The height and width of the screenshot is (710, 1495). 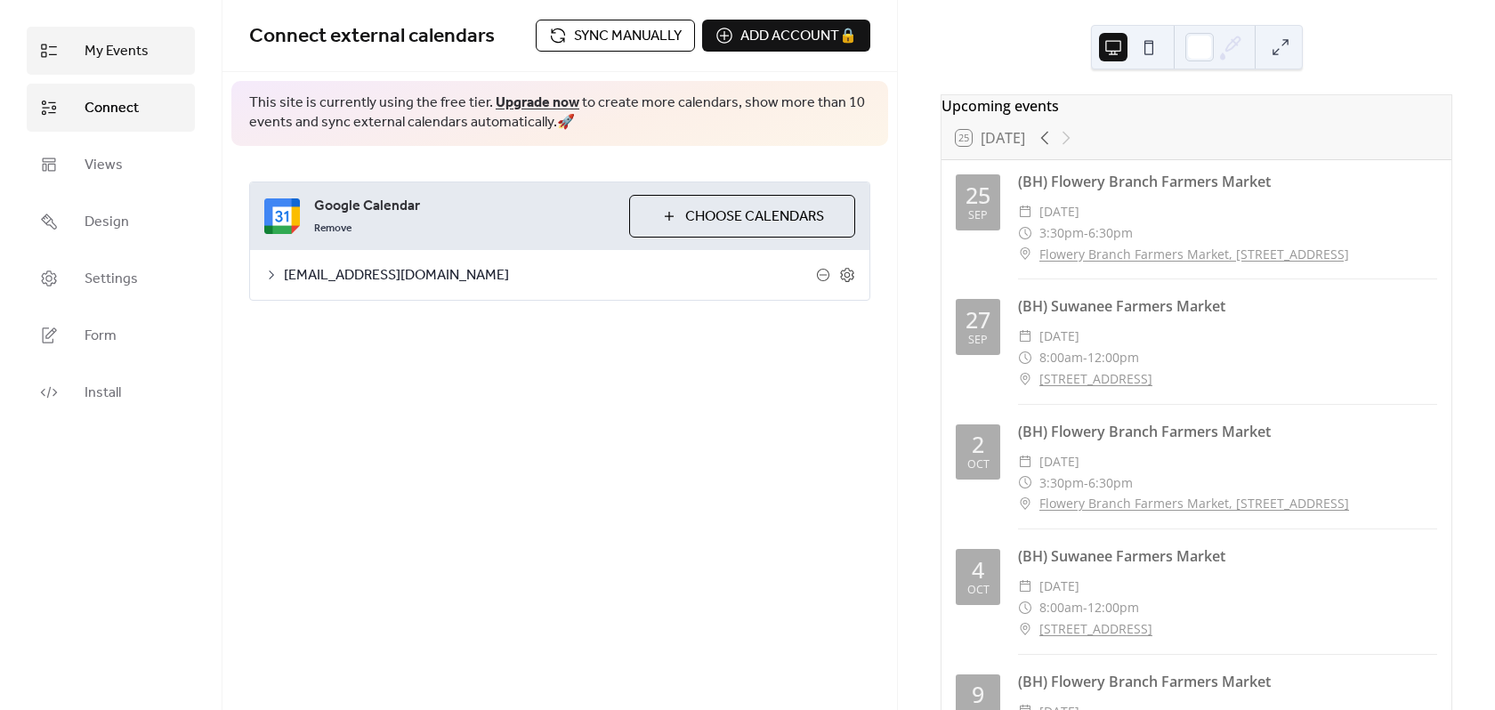 I want to click on a: Connect, so click(x=110, y=108).